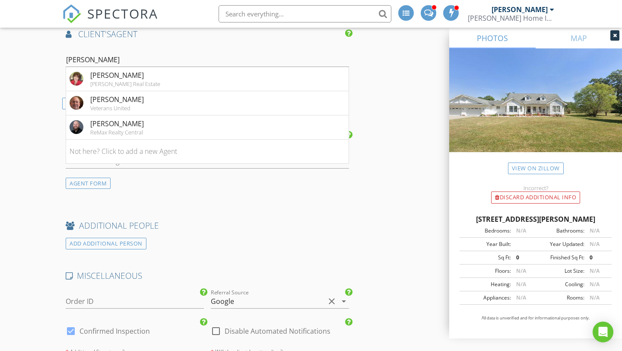 The width and height of the screenshot is (622, 351). I want to click on label: Confirmed Inspection, so click(115, 331).